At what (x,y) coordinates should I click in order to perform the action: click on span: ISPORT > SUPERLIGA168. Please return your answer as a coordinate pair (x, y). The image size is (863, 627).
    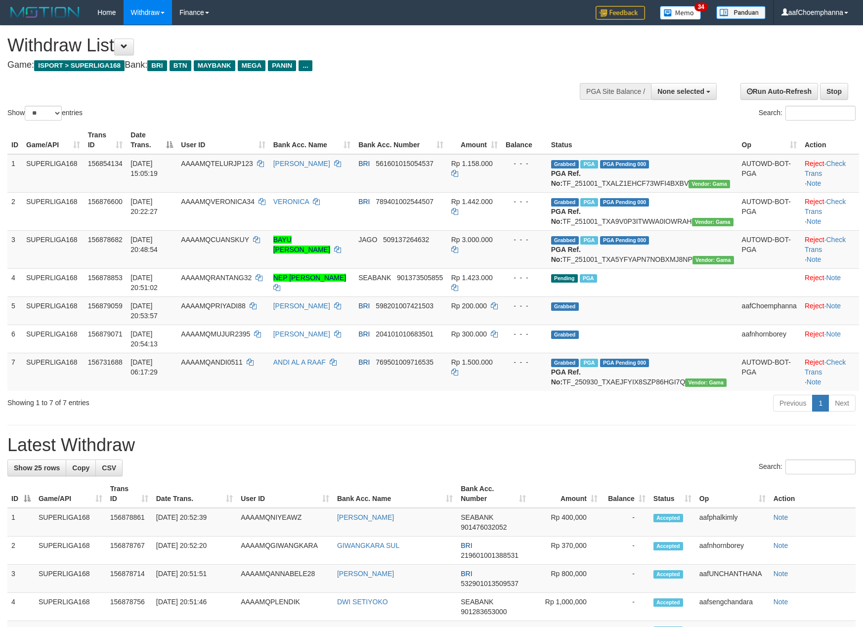
    Looking at the image, I should click on (79, 66).